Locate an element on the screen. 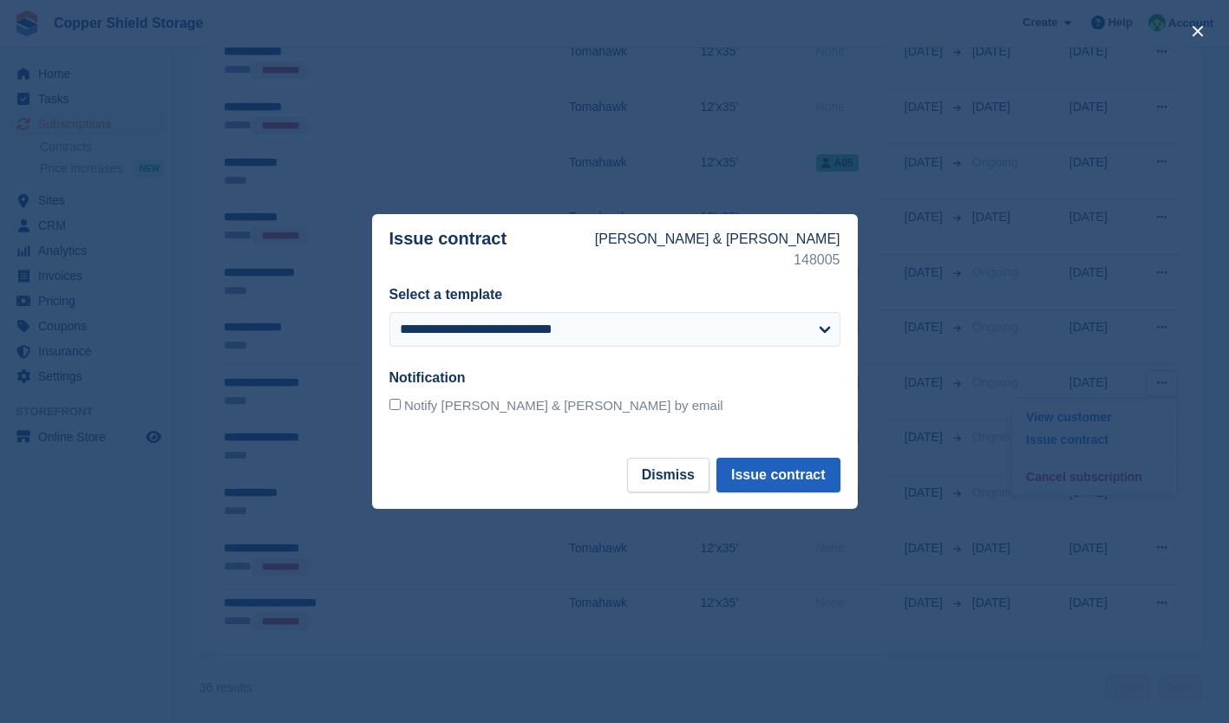 The image size is (1229, 723). p: 148005 is located at coordinates (717, 260).